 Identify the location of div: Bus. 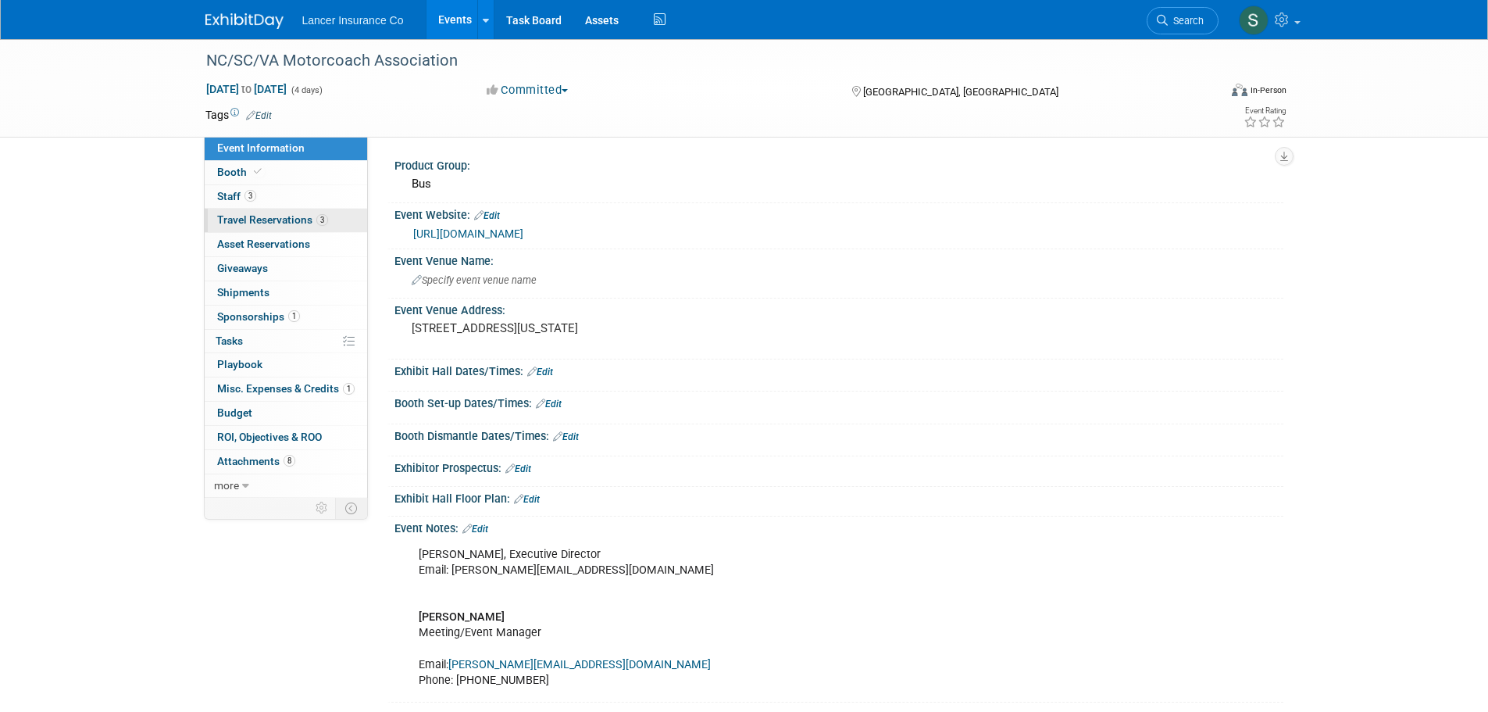
(839, 184).